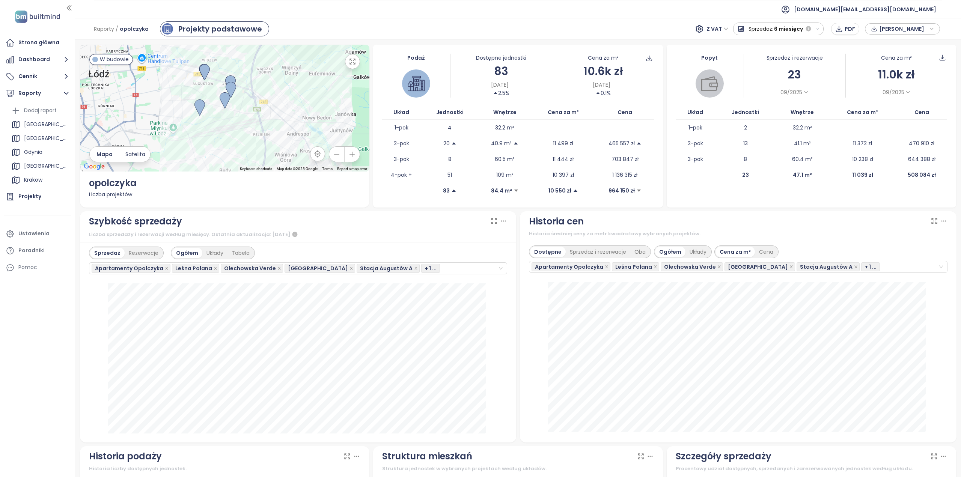 The image size is (961, 477). What do you see at coordinates (446, 191) in the screenshot?
I see `p: 83` at bounding box center [446, 191].